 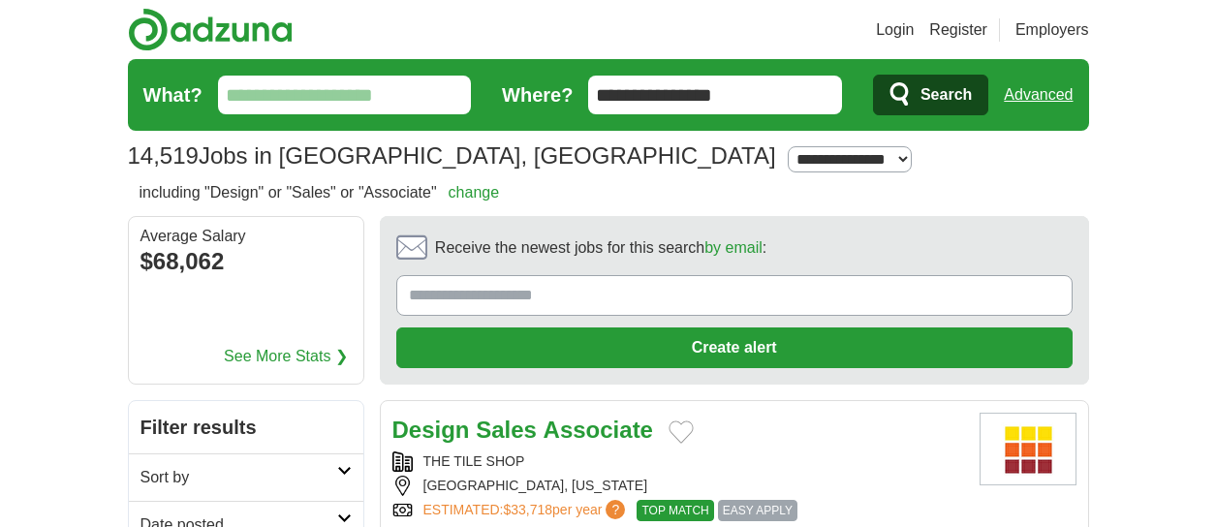 What do you see at coordinates (1028, 448) in the screenshot?
I see `img: The Tile Shop logo` at bounding box center [1028, 448].